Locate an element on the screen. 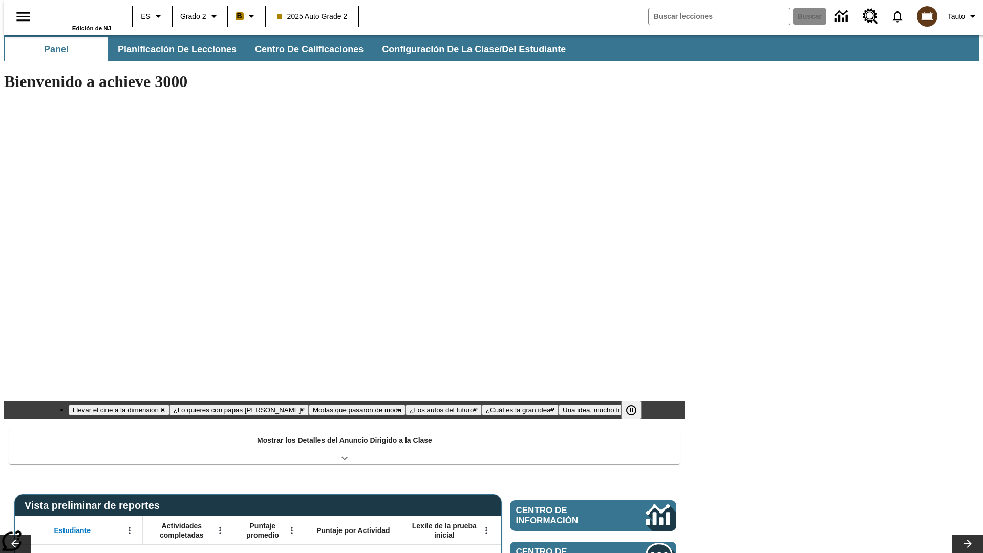 This screenshot has height=553, width=983. button: Carrusel de lecciones, seguir is located at coordinates (968, 544).